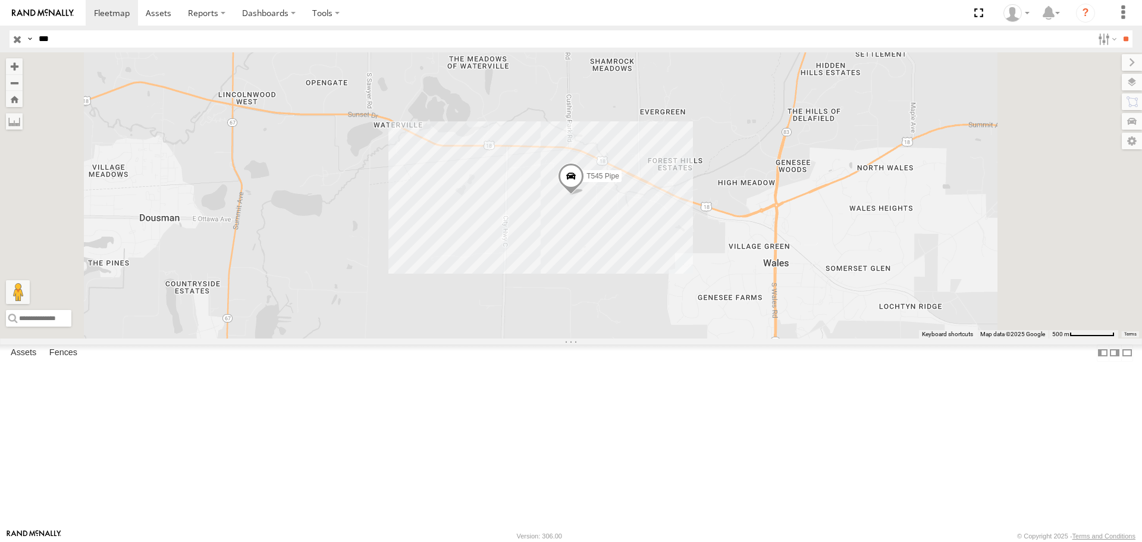 The image size is (1142, 542). I want to click on label: Assets, so click(23, 353).